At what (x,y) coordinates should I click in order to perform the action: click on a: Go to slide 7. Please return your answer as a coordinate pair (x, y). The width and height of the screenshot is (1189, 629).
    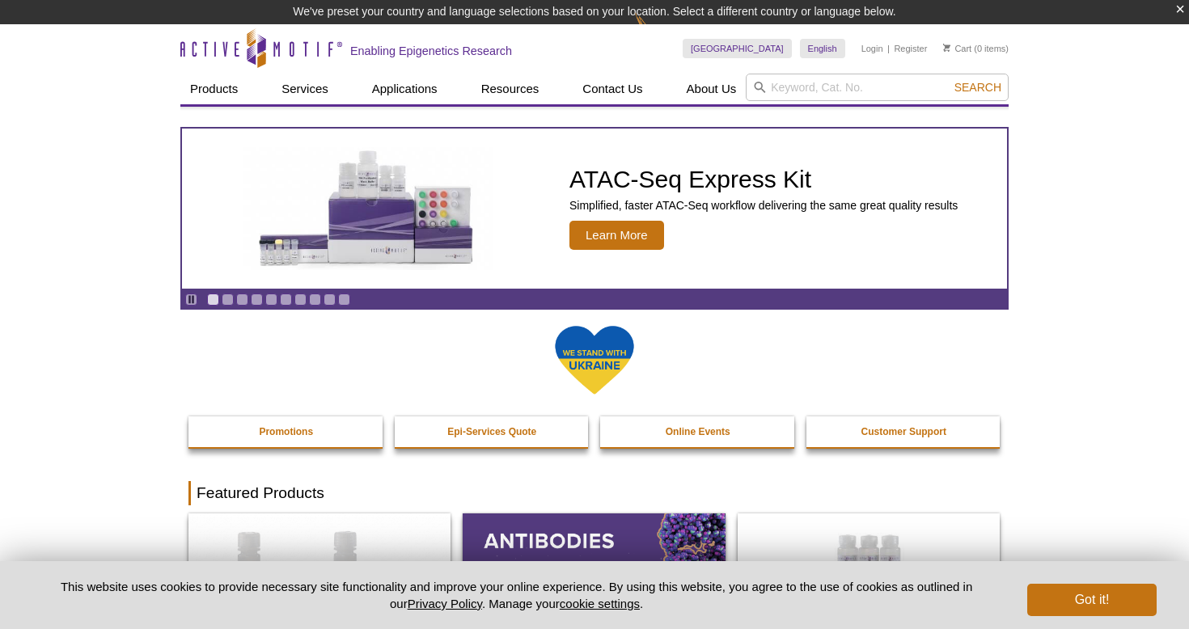
    Looking at the image, I should click on (300, 299).